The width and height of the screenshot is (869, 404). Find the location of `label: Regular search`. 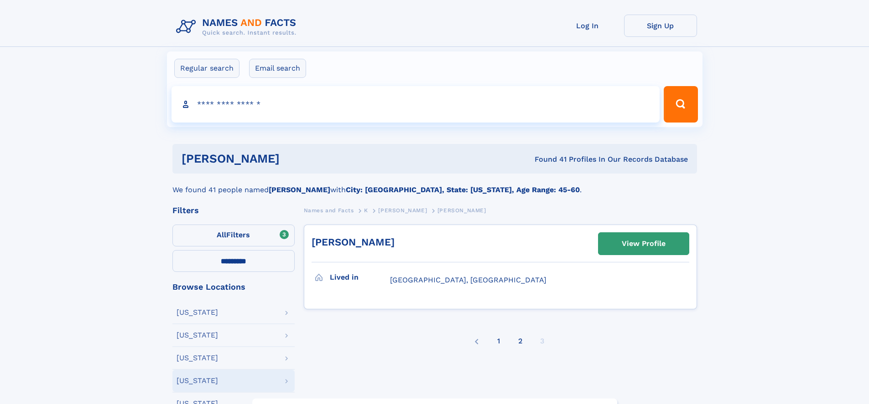

label: Regular search is located at coordinates (207, 68).